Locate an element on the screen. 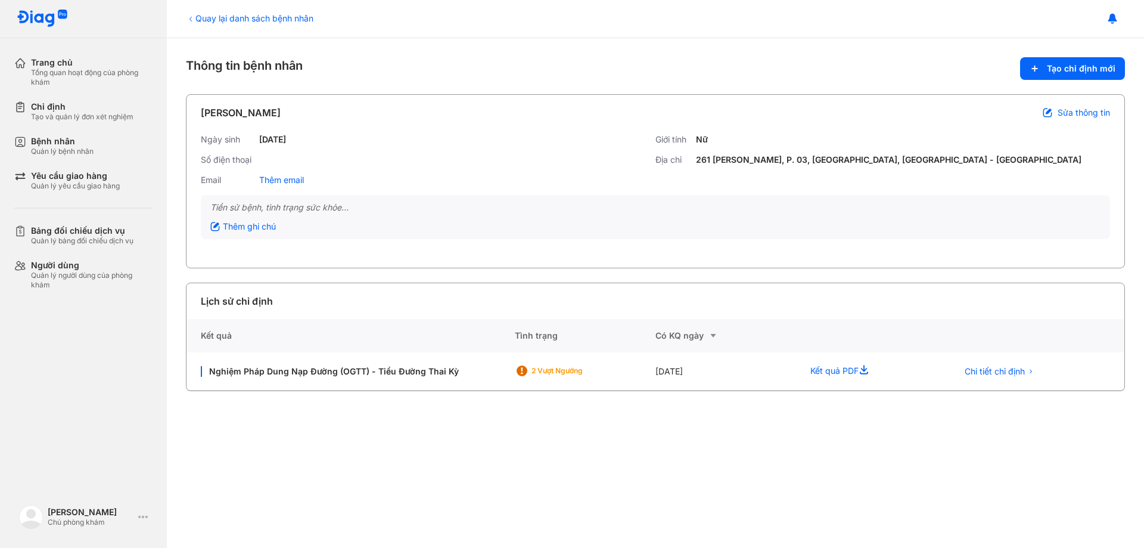  div: Yêu cầu giao hàng is located at coordinates (75, 176).